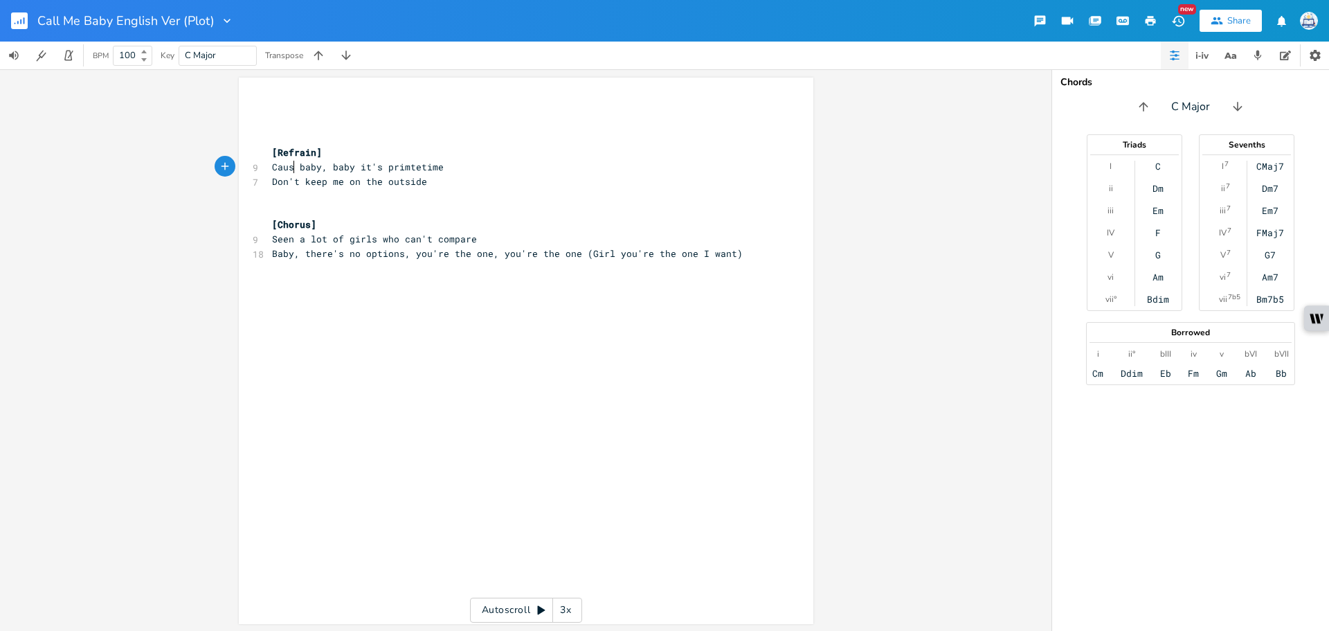 The width and height of the screenshot is (1329, 631). What do you see at coordinates (1270, 166) in the screenshot?
I see `div: CMaj7` at bounding box center [1270, 166].